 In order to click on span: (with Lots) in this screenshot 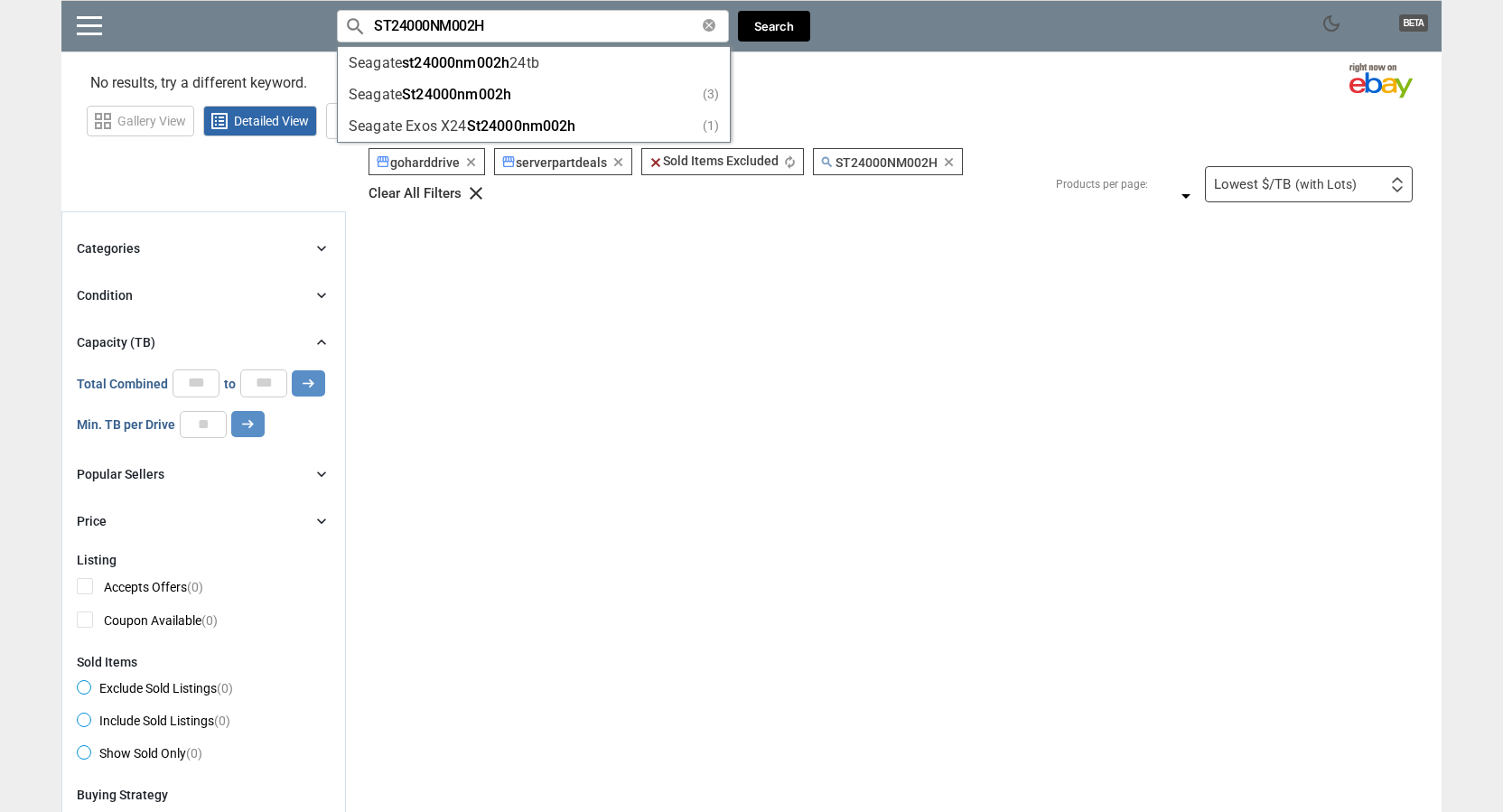, I will do `click(1326, 185)`.